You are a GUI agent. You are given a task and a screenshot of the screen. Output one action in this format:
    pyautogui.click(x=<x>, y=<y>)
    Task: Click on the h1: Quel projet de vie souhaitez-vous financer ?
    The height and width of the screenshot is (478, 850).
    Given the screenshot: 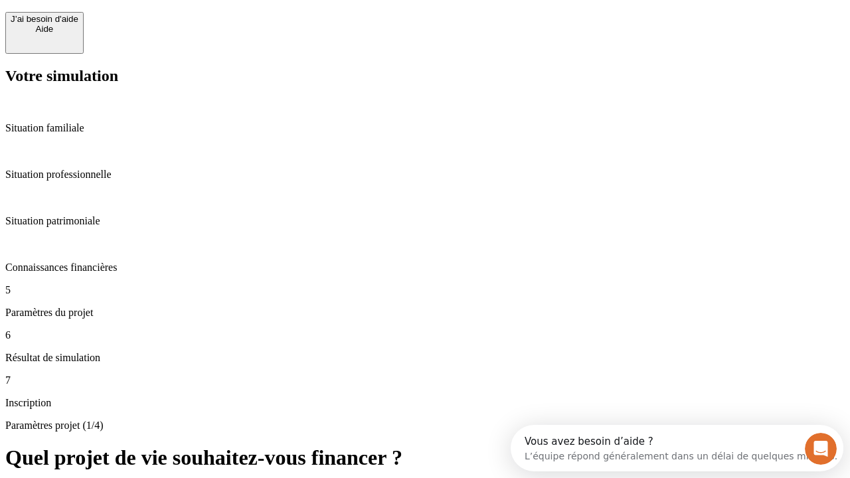 What is the action you would take?
    pyautogui.click(x=425, y=457)
    